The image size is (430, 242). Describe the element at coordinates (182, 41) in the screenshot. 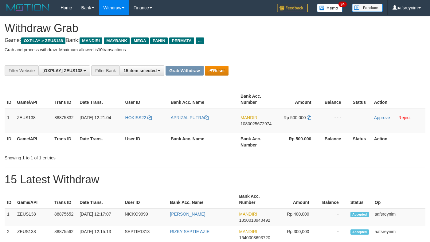

I see `span: PERMATA` at that location.